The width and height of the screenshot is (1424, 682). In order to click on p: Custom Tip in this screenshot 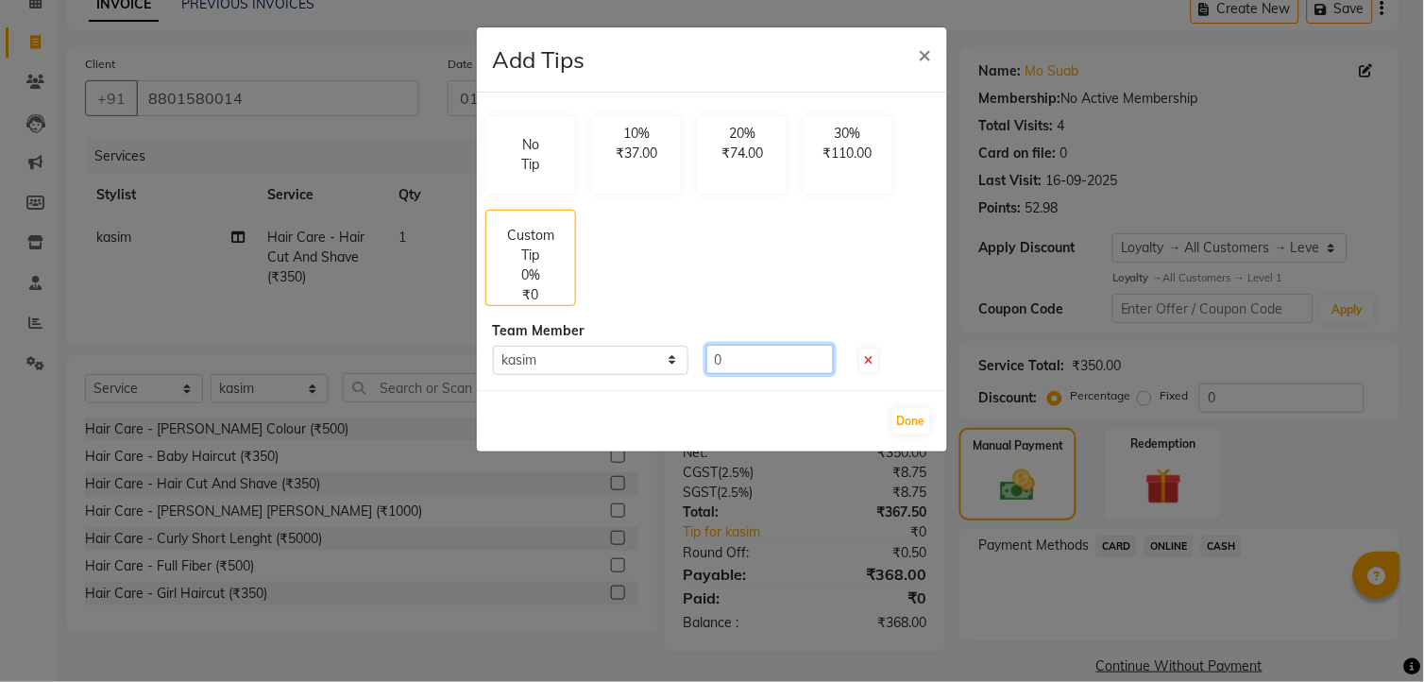, I will do `click(531, 246)`.